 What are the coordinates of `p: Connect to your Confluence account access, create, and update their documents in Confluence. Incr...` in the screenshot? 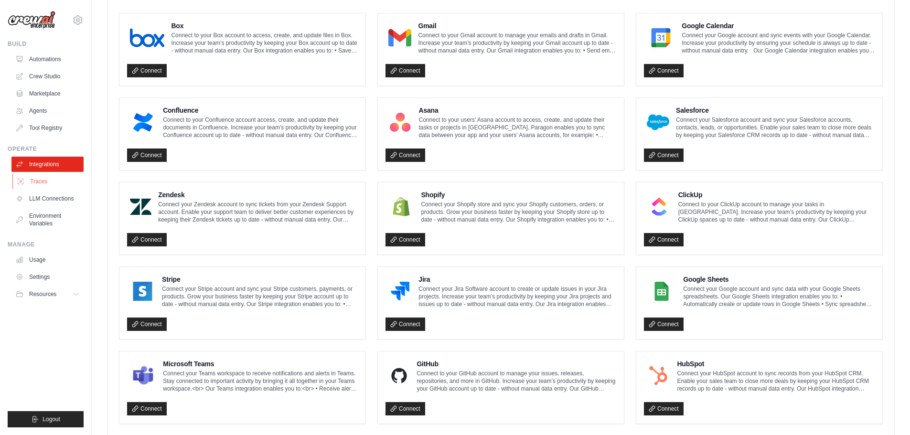 It's located at (260, 128).